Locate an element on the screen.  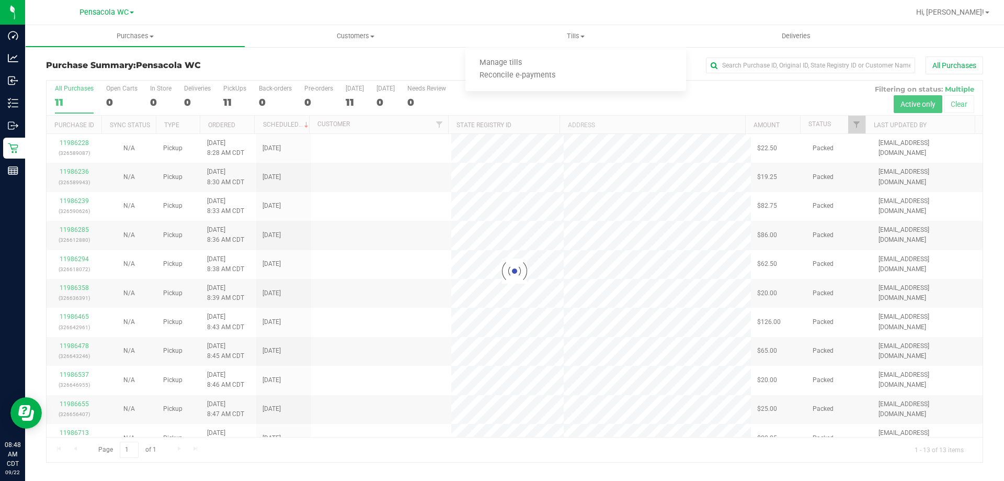
span: Customers is located at coordinates (355, 36).